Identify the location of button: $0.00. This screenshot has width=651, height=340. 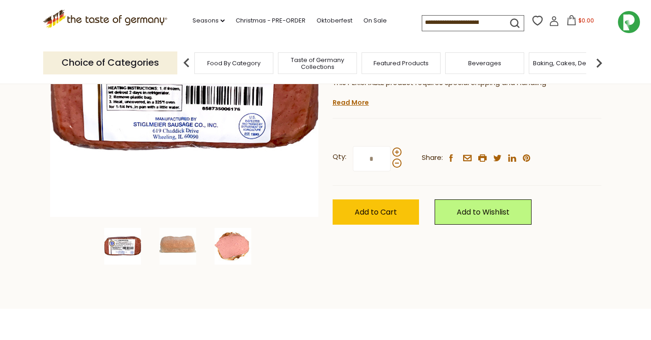
(580, 22).